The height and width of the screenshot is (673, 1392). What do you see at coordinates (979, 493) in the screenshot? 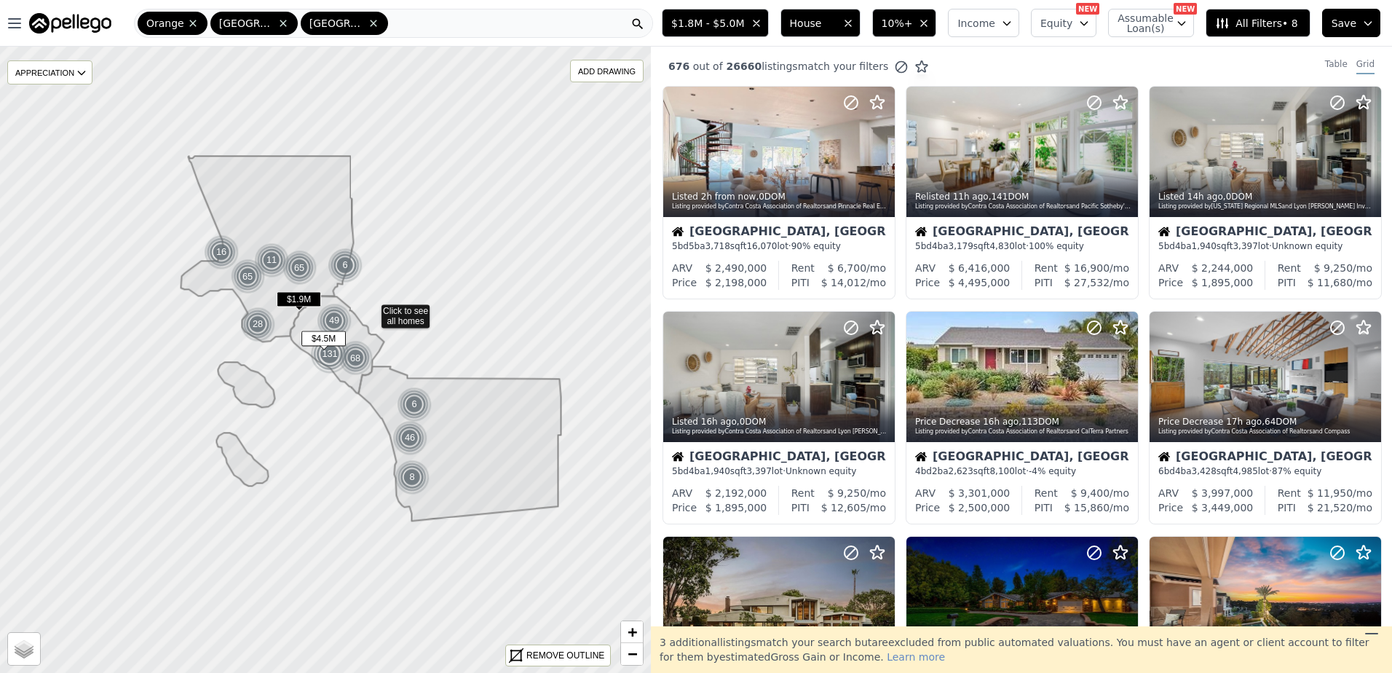
I see `span: $ 3,301,000` at bounding box center [979, 493].